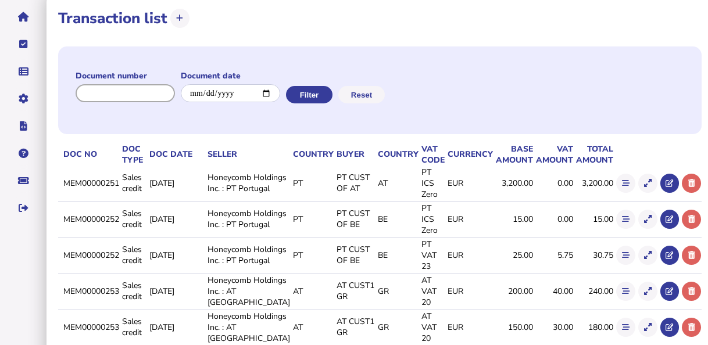  I want to click on button: Data manager, so click(23, 72).